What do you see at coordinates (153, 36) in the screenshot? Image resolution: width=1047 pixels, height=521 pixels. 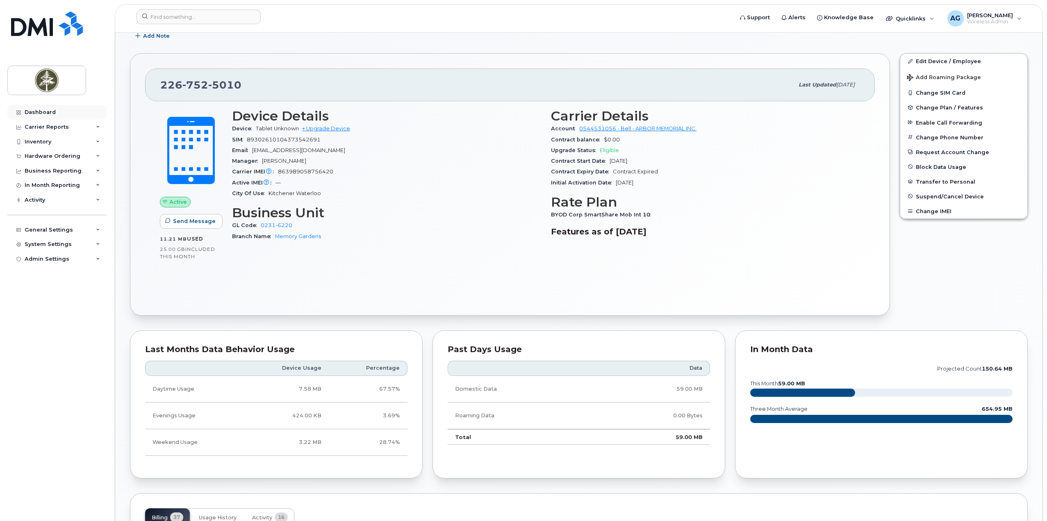 I see `button: Add Note` at bounding box center [153, 36].